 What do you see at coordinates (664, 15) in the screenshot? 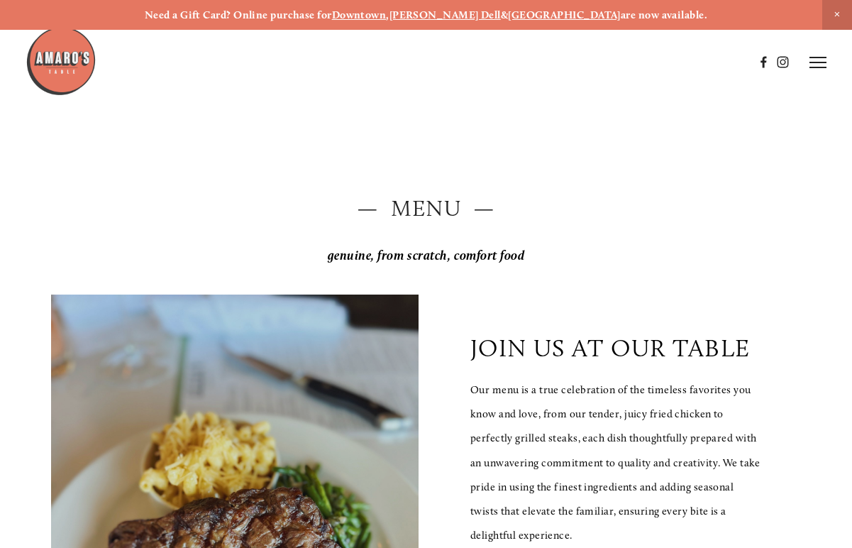
I see `strong: are now available.` at bounding box center [664, 15].